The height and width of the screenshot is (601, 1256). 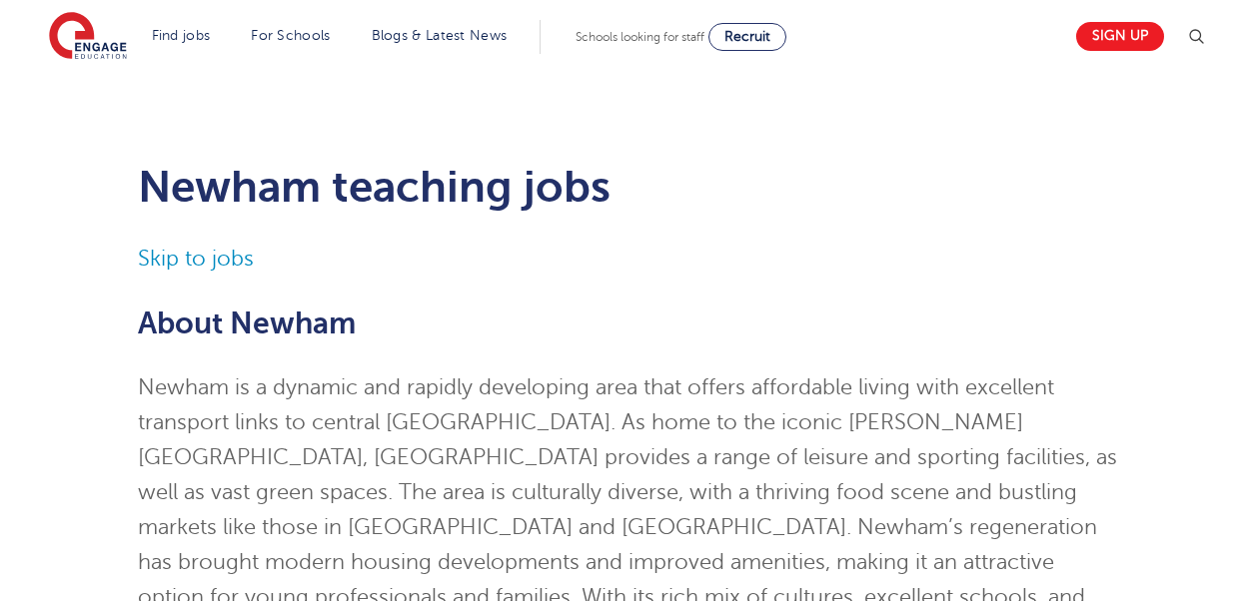 What do you see at coordinates (88, 37) in the screenshot?
I see `img: Engage Education` at bounding box center [88, 37].